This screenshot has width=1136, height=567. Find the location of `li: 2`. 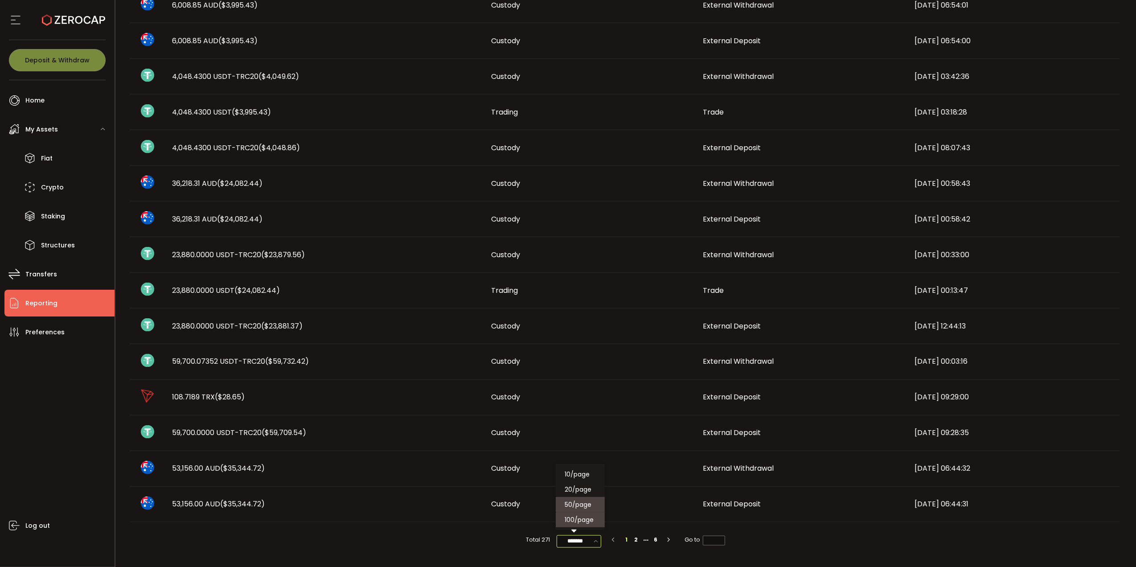

li: 2 is located at coordinates (636, 540).